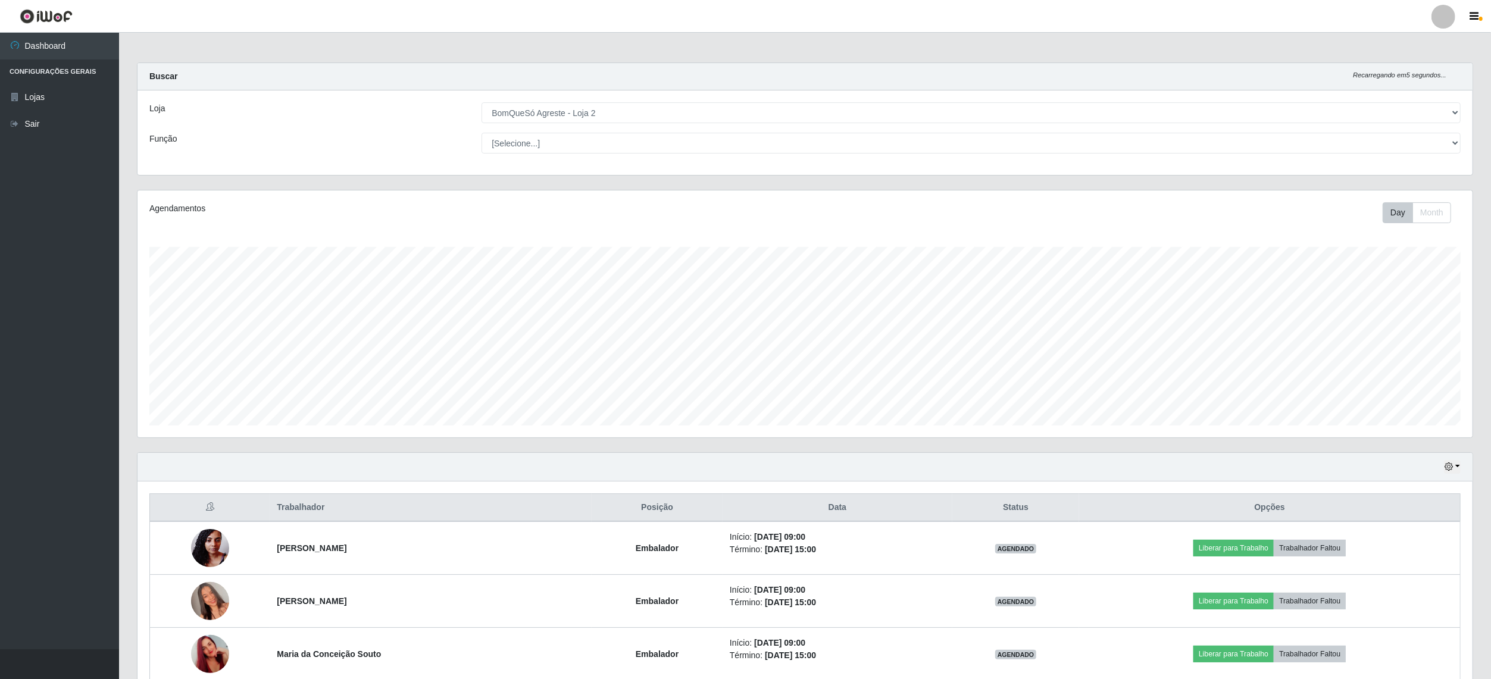  I want to click on div: Agendamentos, so click(417, 208).